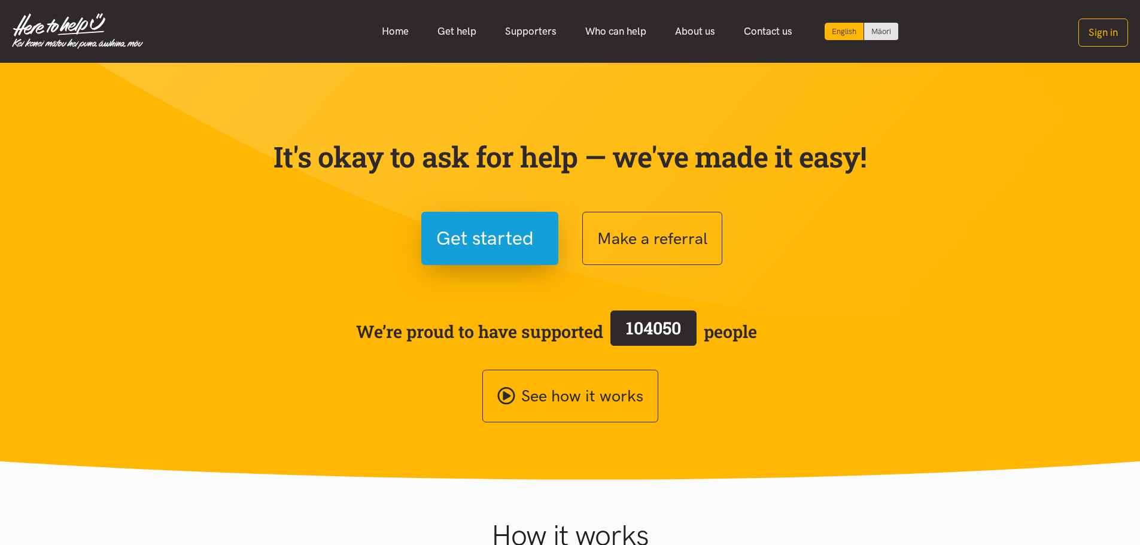 Image resolution: width=1140 pixels, height=545 pixels. What do you see at coordinates (652, 238) in the screenshot?
I see `button: Make a referral` at bounding box center [652, 238].